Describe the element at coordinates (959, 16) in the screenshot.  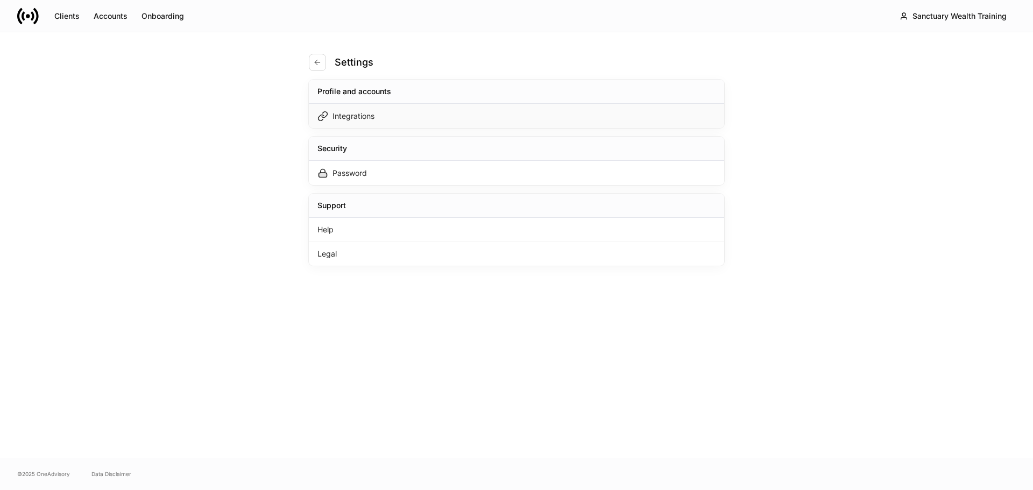
I see `div: Sanctuary Wealth Training` at that location.